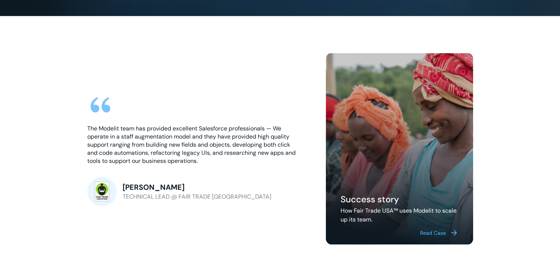  I want to click on img: arrow forward, so click(454, 233).